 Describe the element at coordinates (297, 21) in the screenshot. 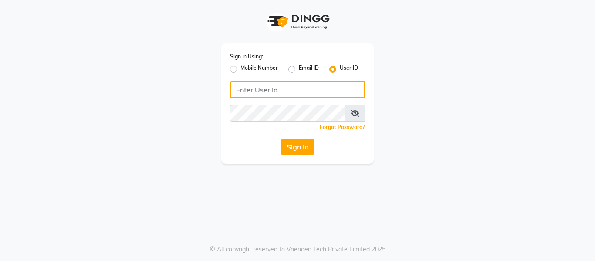

I see `img: logo1.svg` at that location.